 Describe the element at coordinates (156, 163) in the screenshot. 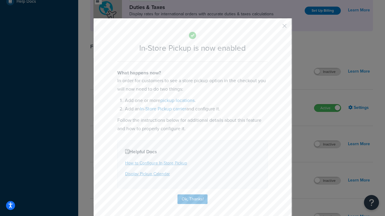

I see `a: How to Configure In-Store Pickup` at that location.